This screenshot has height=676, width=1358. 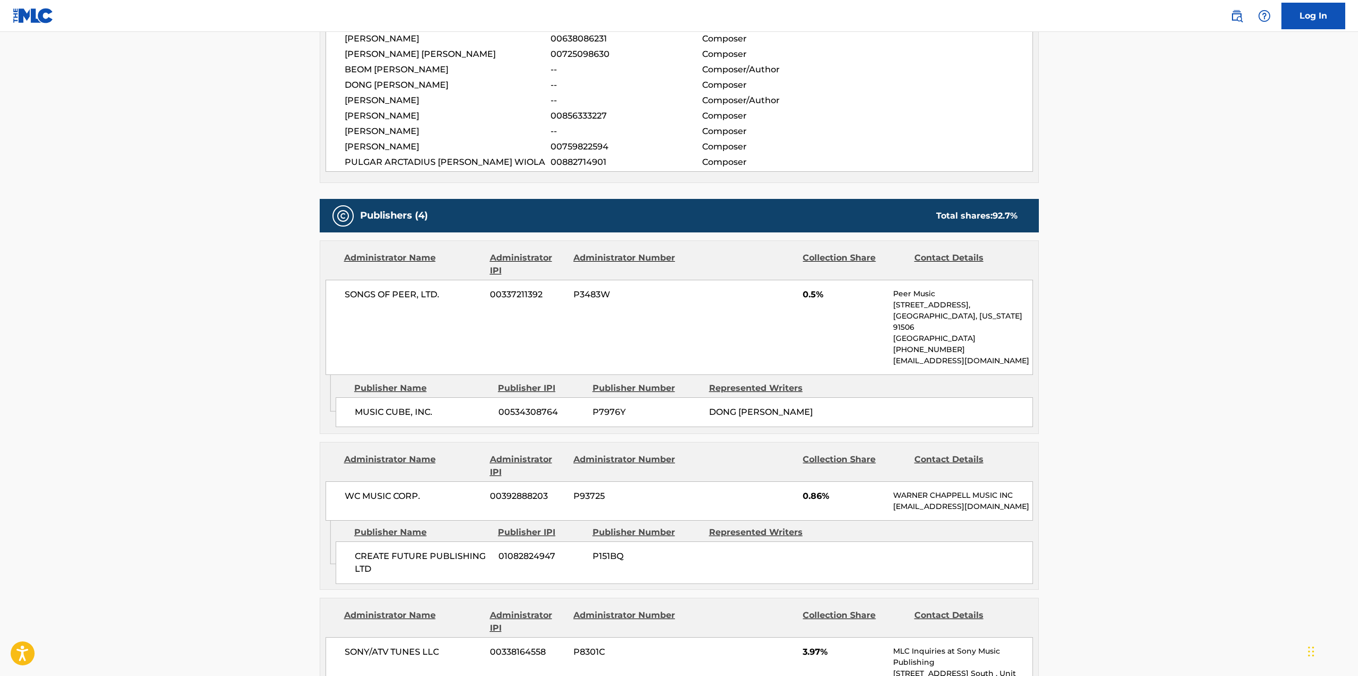 What do you see at coordinates (1237, 16) in the screenshot?
I see `a: Public Search` at bounding box center [1237, 16].